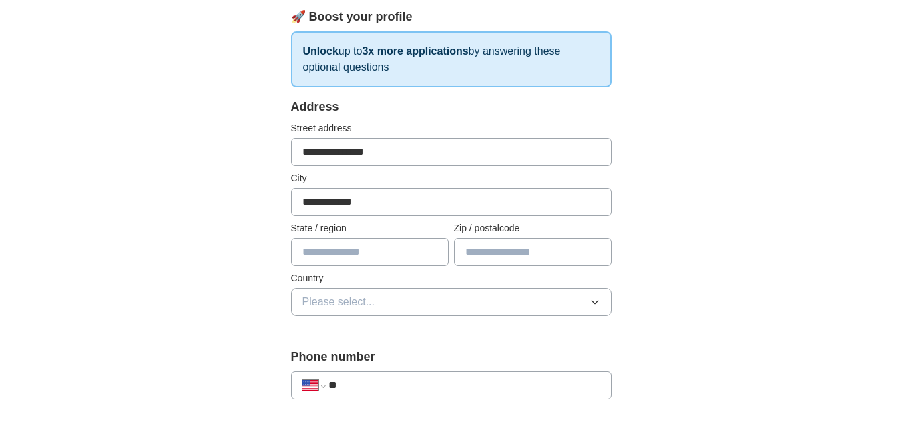 This screenshot has width=902, height=422. What do you see at coordinates (451, 278) in the screenshot?
I see `label: Country` at bounding box center [451, 278].